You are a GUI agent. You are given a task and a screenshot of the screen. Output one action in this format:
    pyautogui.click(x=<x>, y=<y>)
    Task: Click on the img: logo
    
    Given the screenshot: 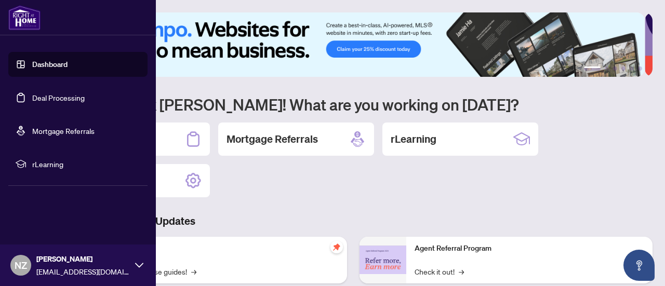 What is the action you would take?
    pyautogui.click(x=24, y=18)
    